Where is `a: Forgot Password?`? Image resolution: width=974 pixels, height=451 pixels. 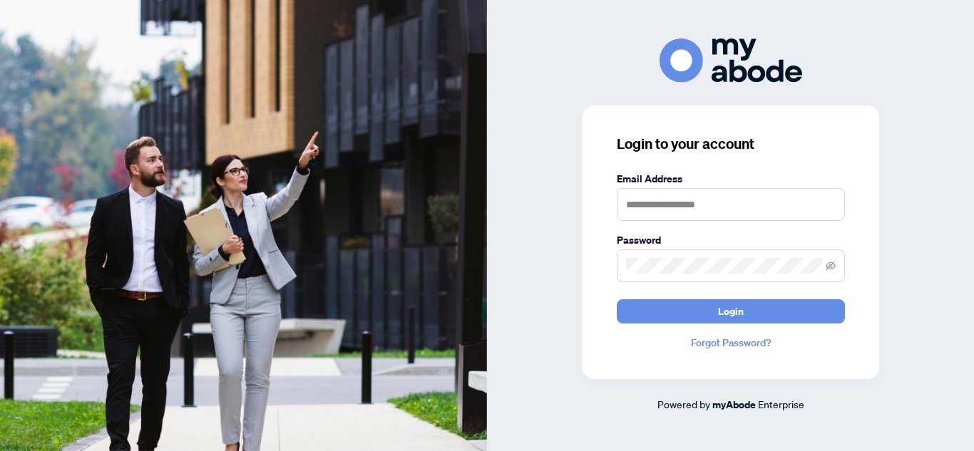
a: Forgot Password? is located at coordinates (731, 343).